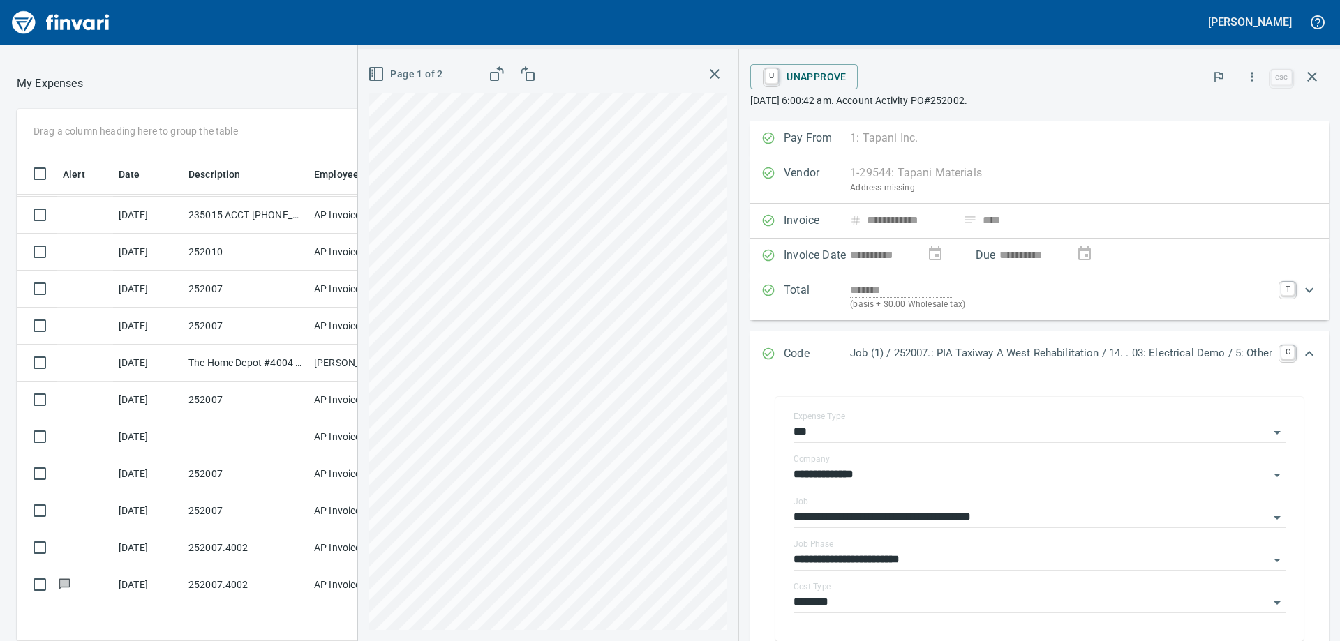 This screenshot has width=1340, height=641. Describe the element at coordinates (1281, 77) in the screenshot. I see `a: esc` at that location.